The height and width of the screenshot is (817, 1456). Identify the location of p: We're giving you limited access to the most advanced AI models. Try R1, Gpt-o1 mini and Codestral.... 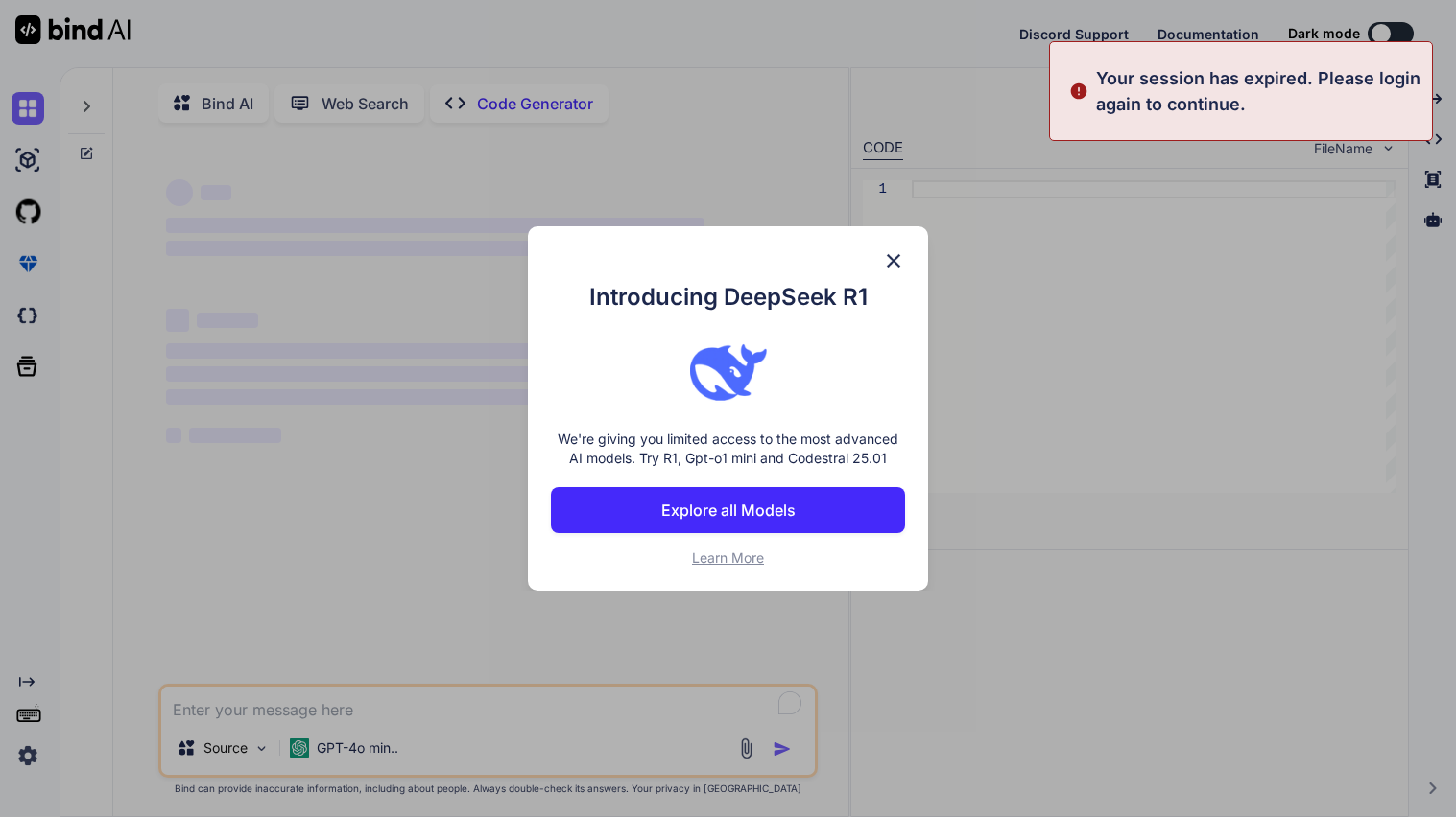
(728, 449).